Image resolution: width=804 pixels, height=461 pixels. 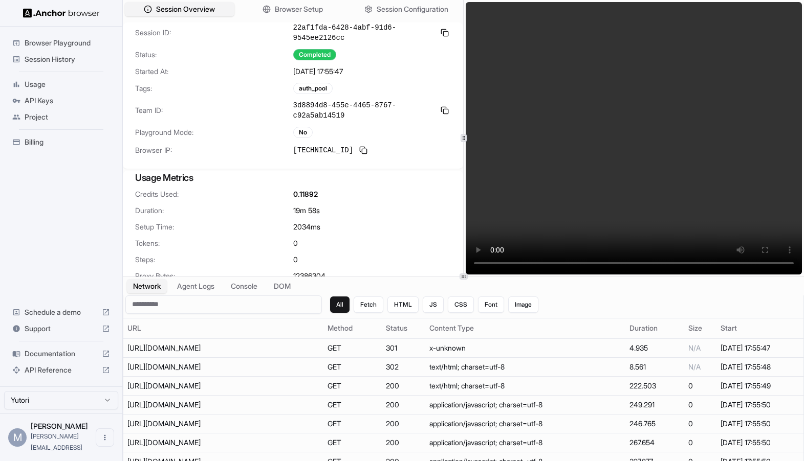 What do you see at coordinates (56, 442) in the screenshot?
I see `span: miki@yutori.ai` at bounding box center [56, 442].